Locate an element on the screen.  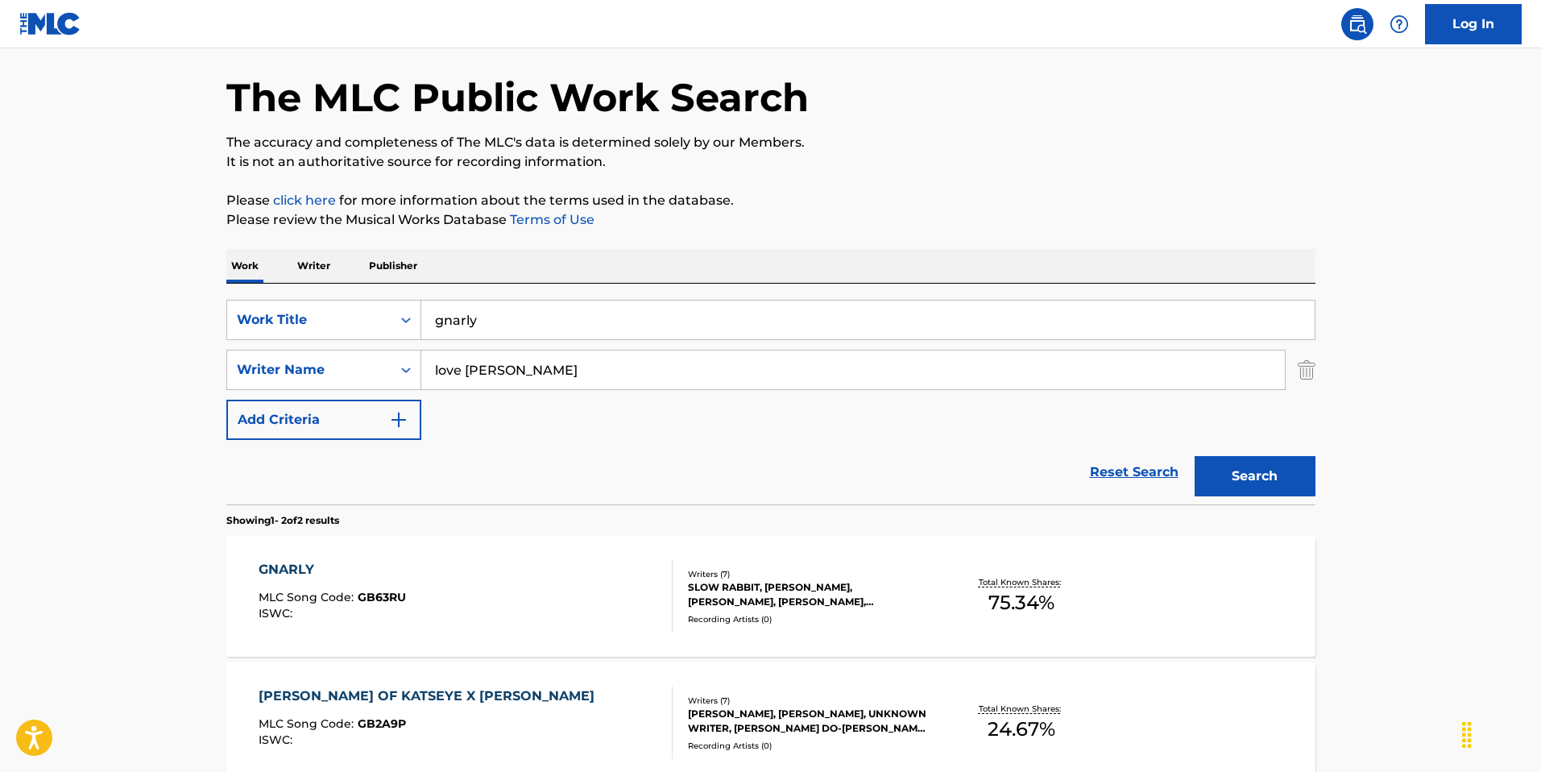
div: Help is located at coordinates (1399, 24).